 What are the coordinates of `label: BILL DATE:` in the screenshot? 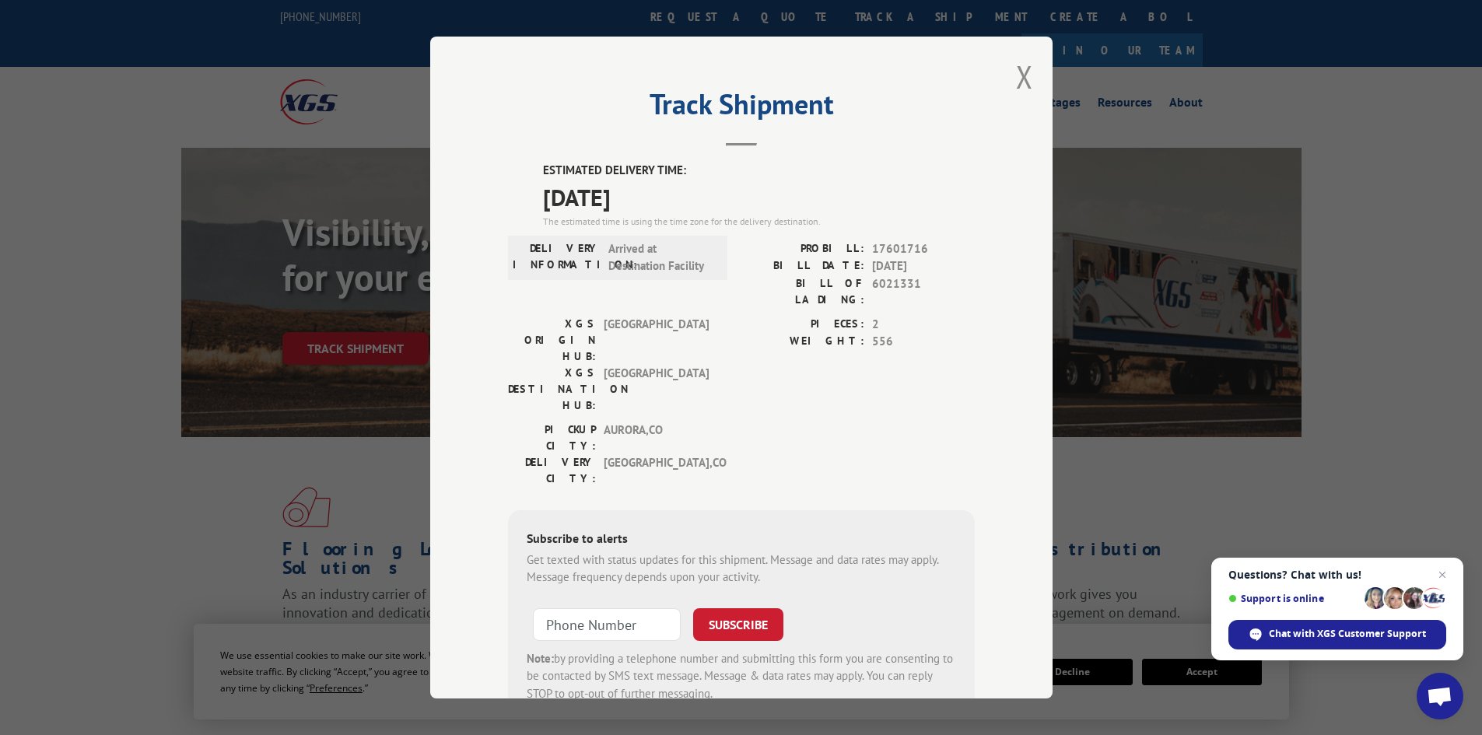 It's located at (803, 266).